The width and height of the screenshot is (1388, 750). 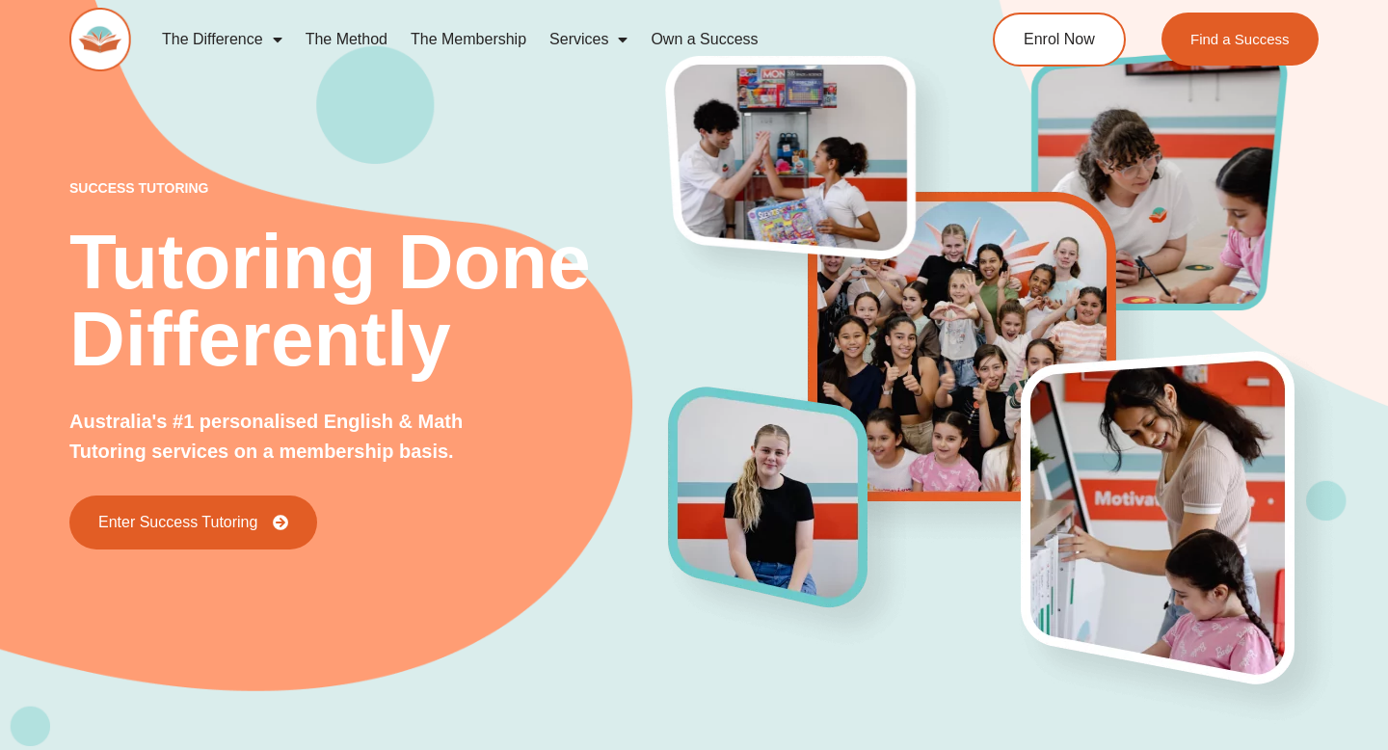 What do you see at coordinates (222, 40) in the screenshot?
I see `a: The Difference` at bounding box center [222, 40].